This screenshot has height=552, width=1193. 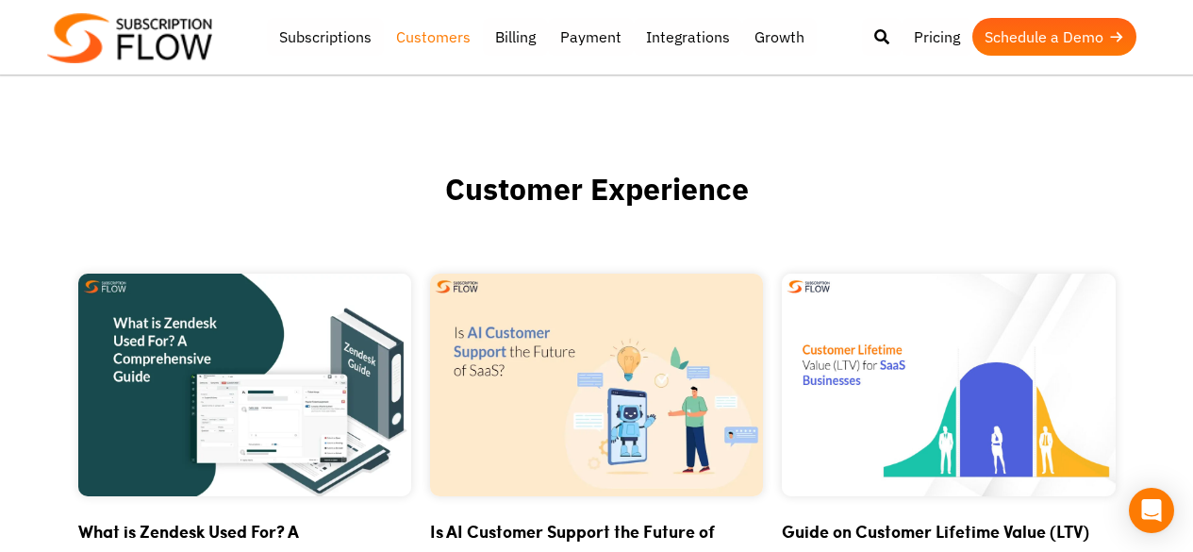 I want to click on img: Subscriptionflow, so click(x=129, y=38).